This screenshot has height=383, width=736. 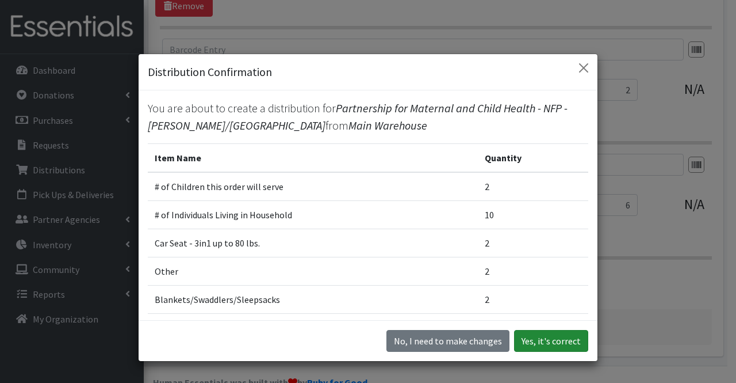 What do you see at coordinates (313, 158) in the screenshot?
I see `th: Item Name` at bounding box center [313, 158].